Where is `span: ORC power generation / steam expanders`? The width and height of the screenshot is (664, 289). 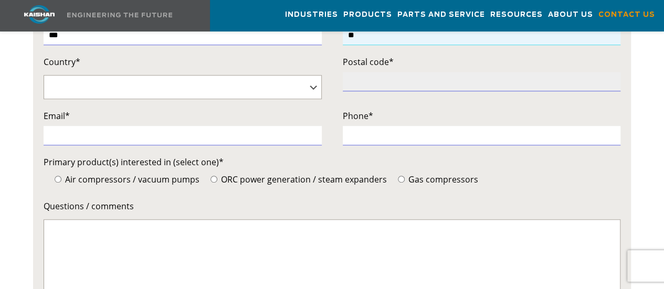 span: ORC power generation / steam expanders is located at coordinates (303, 180).